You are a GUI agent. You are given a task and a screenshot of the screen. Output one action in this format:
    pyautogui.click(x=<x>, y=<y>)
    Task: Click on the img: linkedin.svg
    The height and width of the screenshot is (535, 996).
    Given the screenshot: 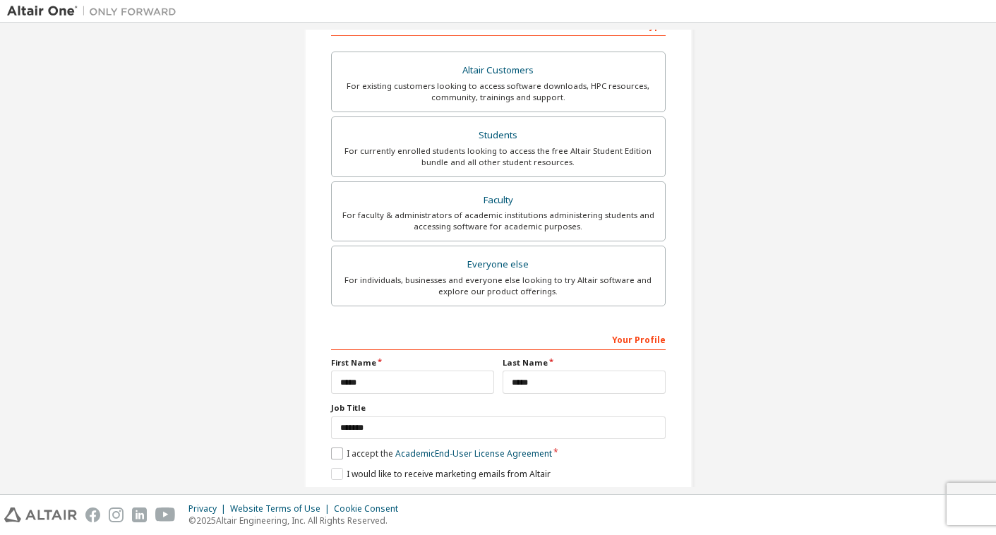 What is the action you would take?
    pyautogui.click(x=139, y=515)
    